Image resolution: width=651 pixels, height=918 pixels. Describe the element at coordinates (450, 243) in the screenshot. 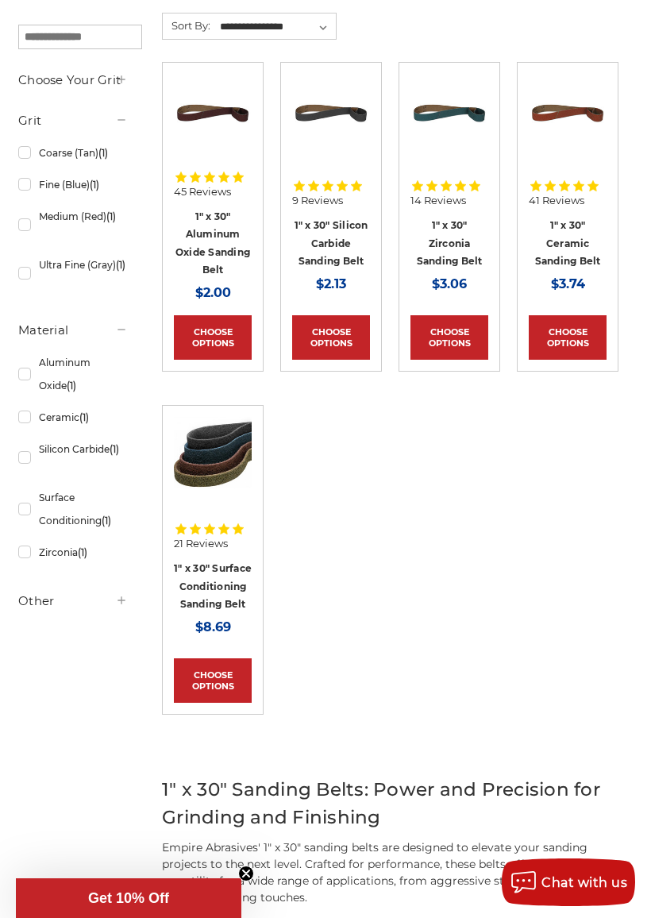

I see `a: 1" x 30" Zirconia Sanding Belt` at that location.